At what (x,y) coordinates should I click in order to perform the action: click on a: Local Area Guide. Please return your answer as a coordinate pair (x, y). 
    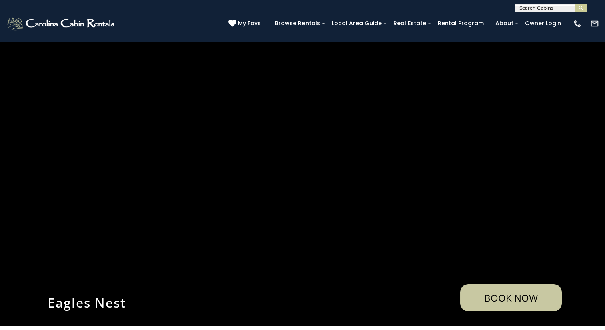
    Looking at the image, I should click on (357, 23).